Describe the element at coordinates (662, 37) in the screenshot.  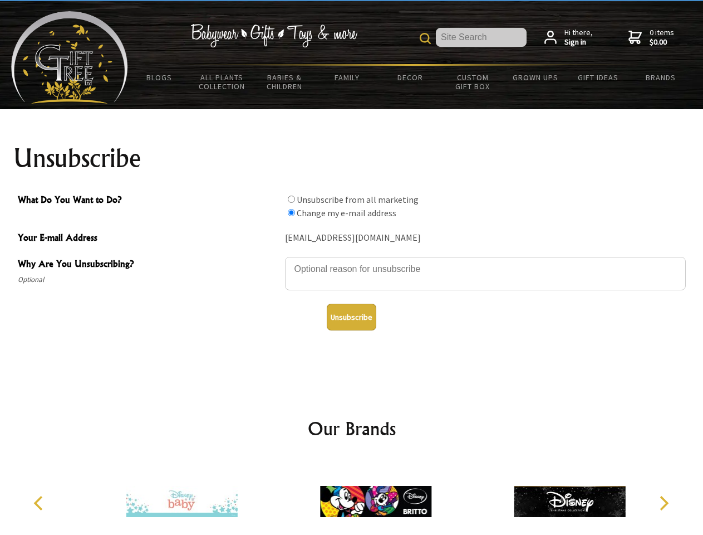
I see `span: 0 items` at that location.